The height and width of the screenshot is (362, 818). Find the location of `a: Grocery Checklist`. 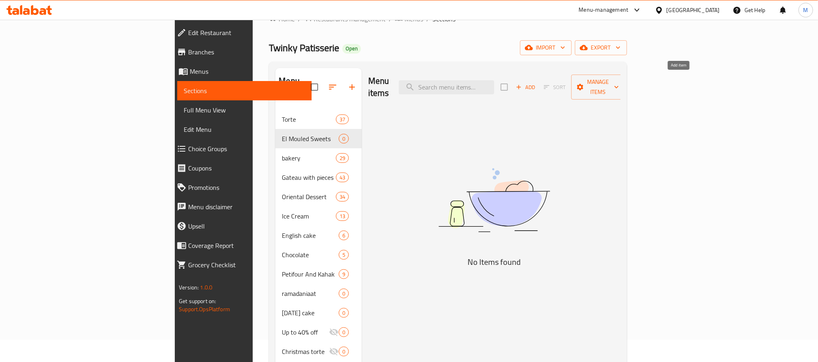

a: Grocery Checklist is located at coordinates (241, 265).